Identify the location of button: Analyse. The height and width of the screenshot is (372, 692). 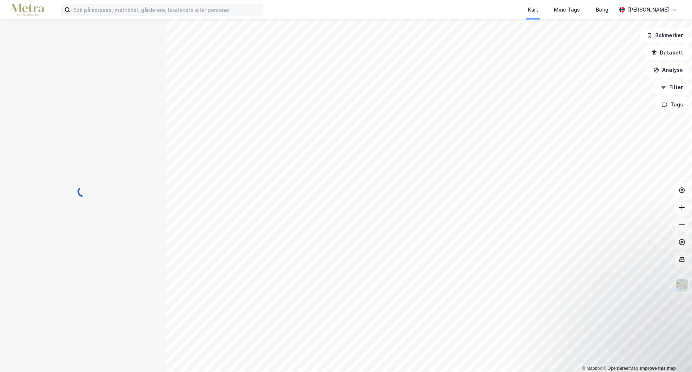
(668, 70).